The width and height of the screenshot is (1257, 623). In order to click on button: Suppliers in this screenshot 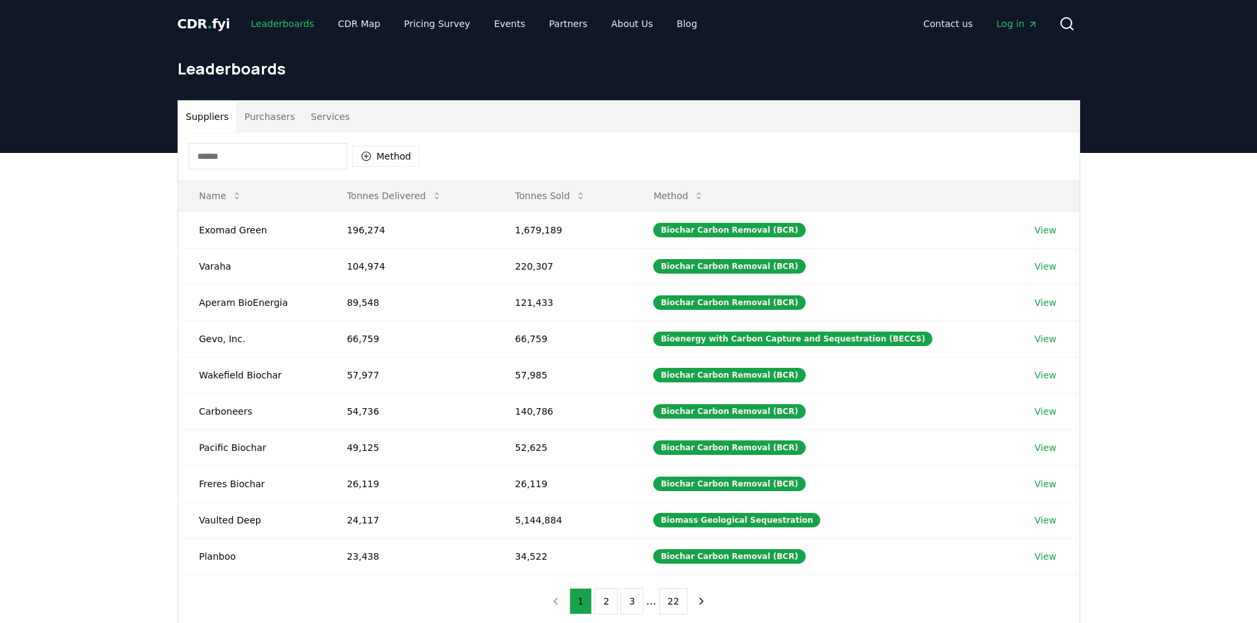, I will do `click(207, 117)`.